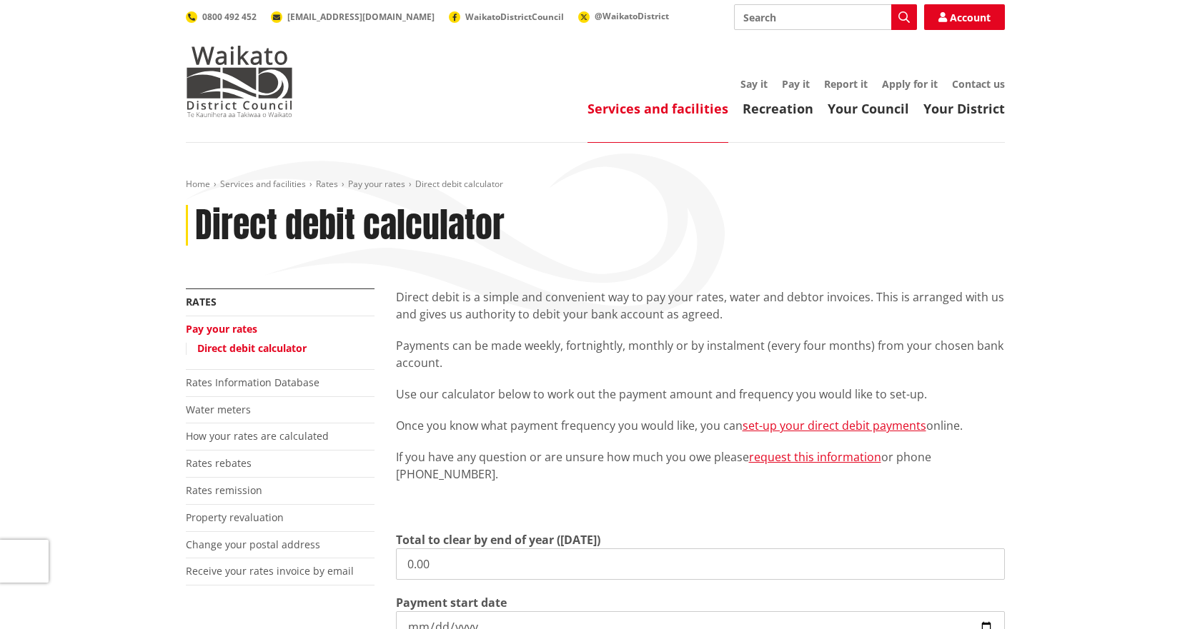  I want to click on p: Once you know what payment frequency you would like, you can online., so click(700, 426).